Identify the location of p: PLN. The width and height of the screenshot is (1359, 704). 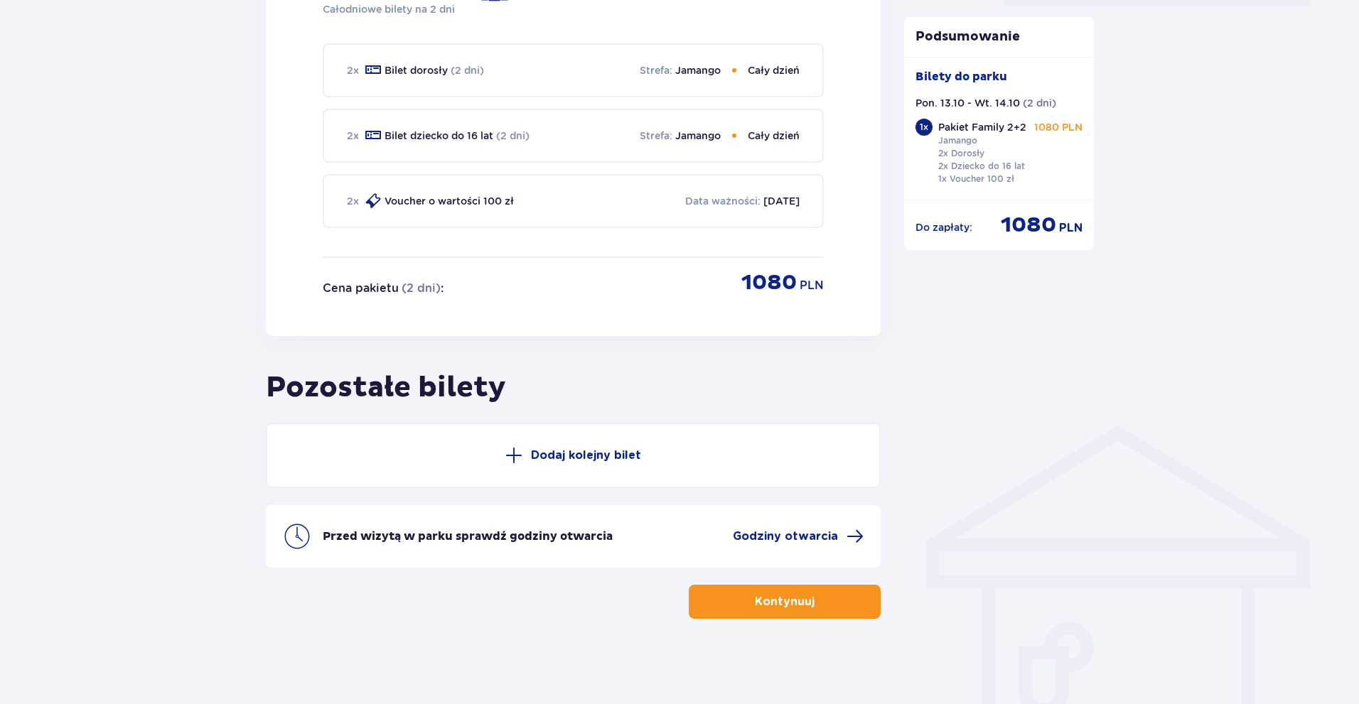
(812, 286).